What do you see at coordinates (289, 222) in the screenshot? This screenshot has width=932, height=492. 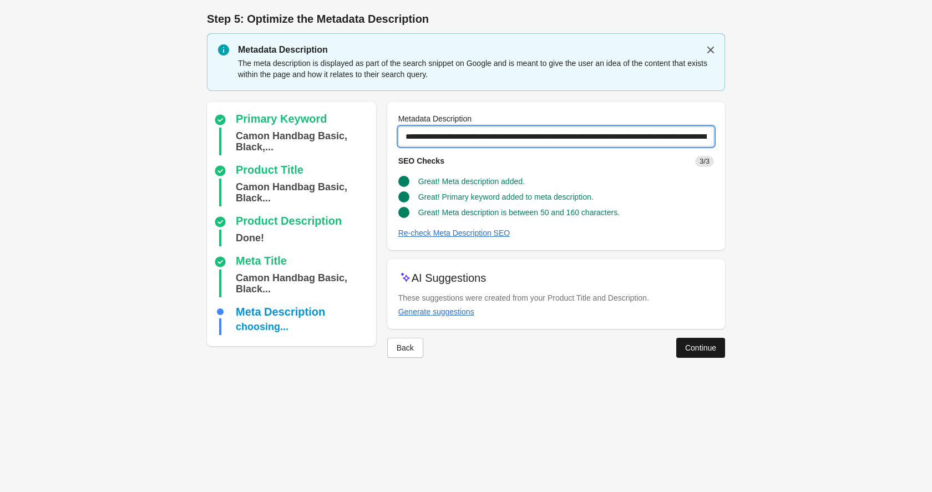 I see `div: Product Description` at bounding box center [289, 222].